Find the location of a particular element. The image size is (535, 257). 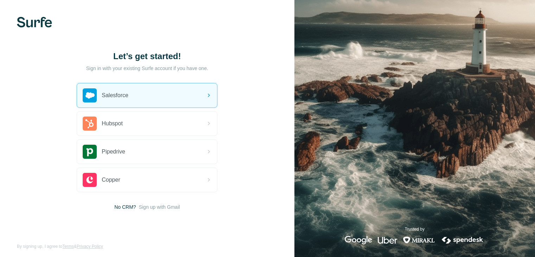

img: uber's logo is located at coordinates (387, 240).